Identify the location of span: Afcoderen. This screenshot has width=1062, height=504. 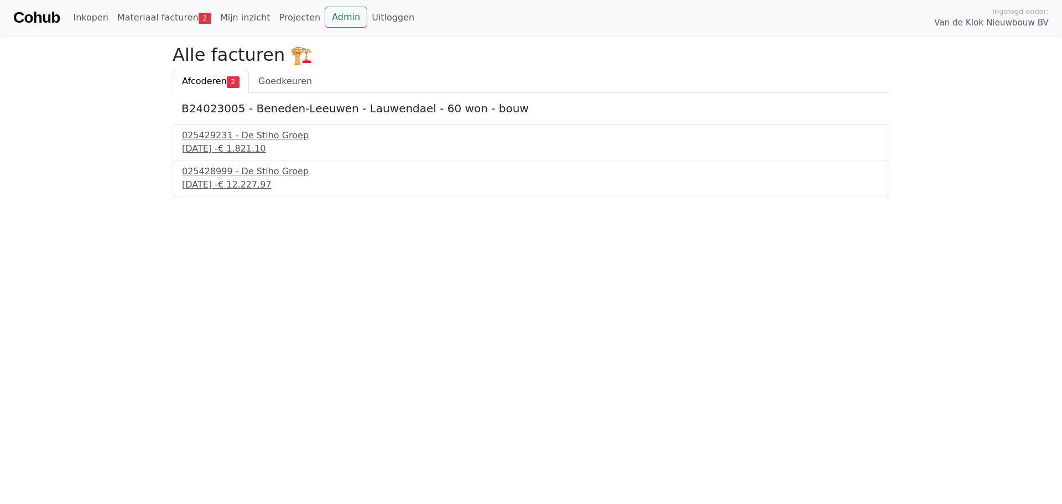
(204, 81).